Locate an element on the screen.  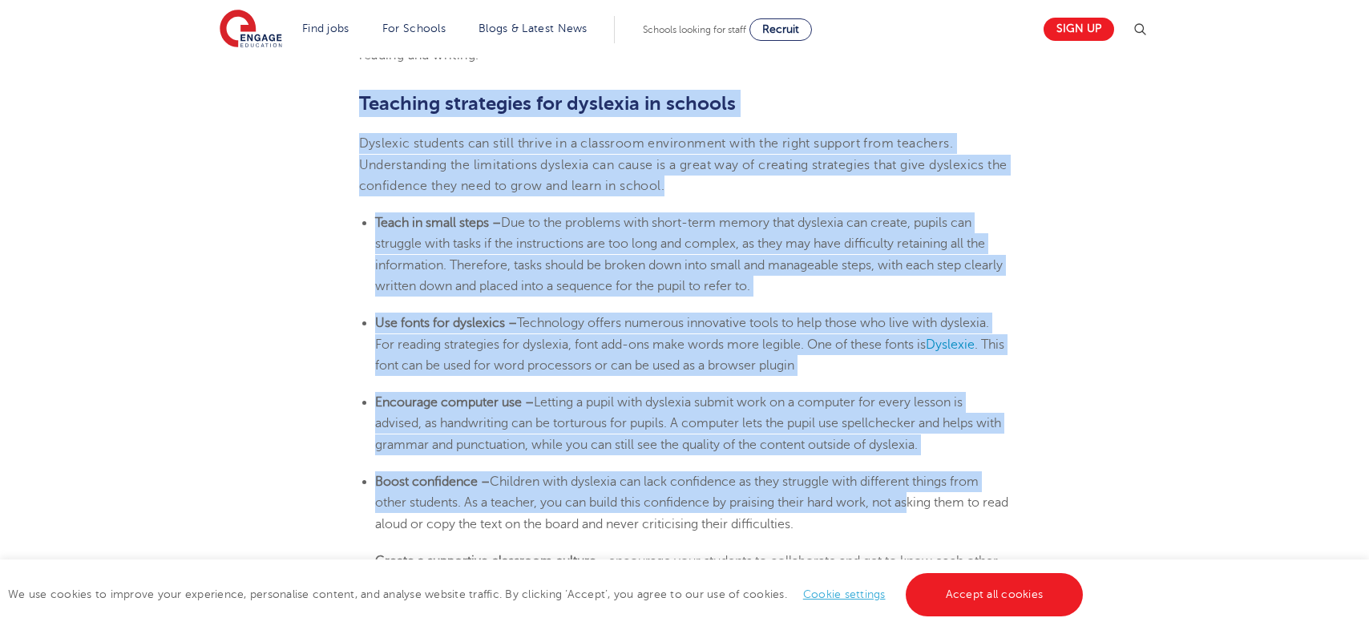
b: Teach in small steps – is located at coordinates (438, 223).